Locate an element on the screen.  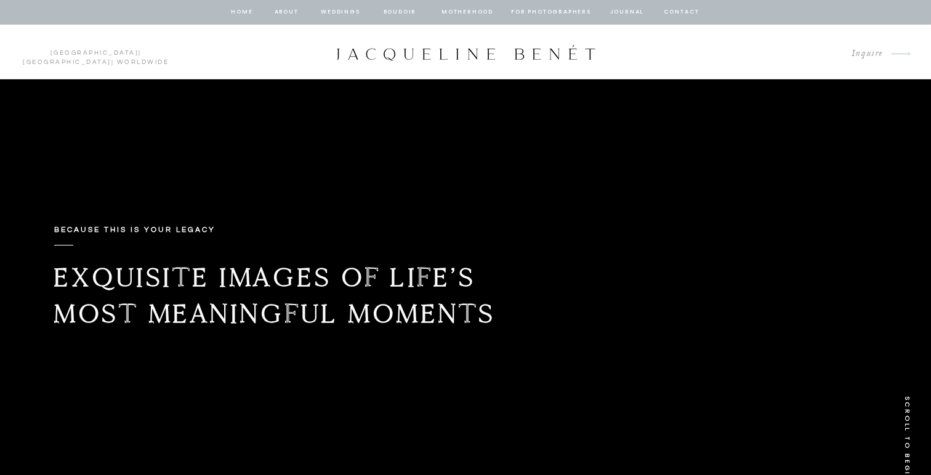
a: Motherhood is located at coordinates (467, 12).